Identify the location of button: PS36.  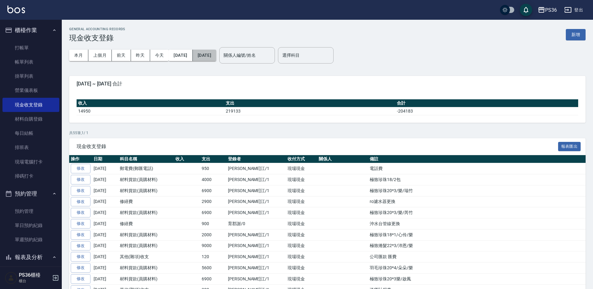
(547, 10).